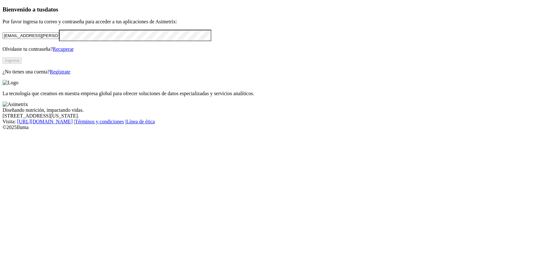 The width and height of the screenshot is (544, 259). I want to click on p: ¿No tienes una cuenta?, so click(272, 72).